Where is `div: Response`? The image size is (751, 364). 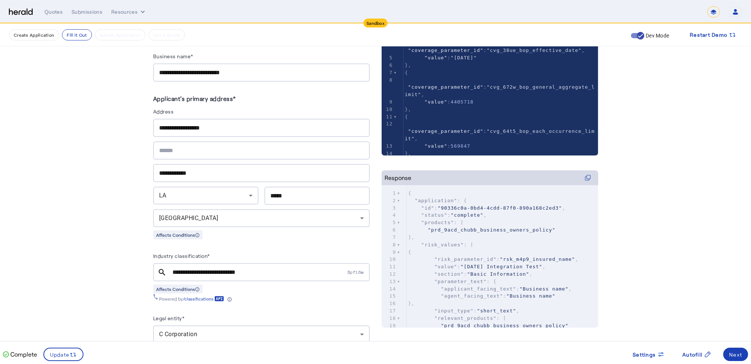 div: Response is located at coordinates (398, 178).